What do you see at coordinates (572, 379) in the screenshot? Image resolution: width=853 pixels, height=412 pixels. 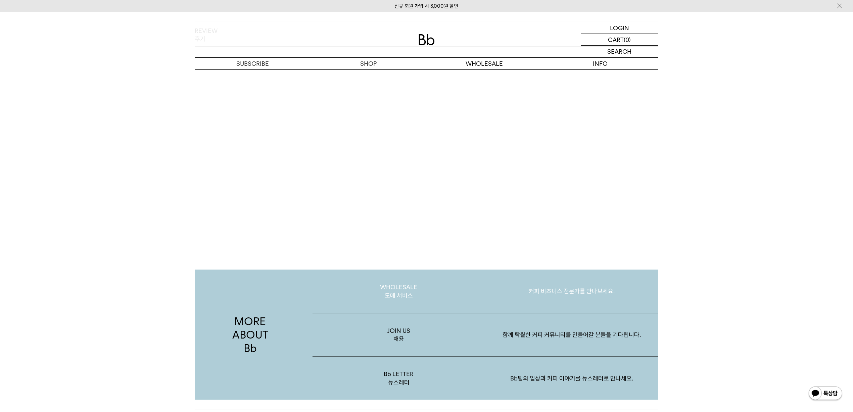 I see `p: Bb팀의 일상과 커피 이야기를 뉴스레터로 만나세요.` at bounding box center [572, 379].